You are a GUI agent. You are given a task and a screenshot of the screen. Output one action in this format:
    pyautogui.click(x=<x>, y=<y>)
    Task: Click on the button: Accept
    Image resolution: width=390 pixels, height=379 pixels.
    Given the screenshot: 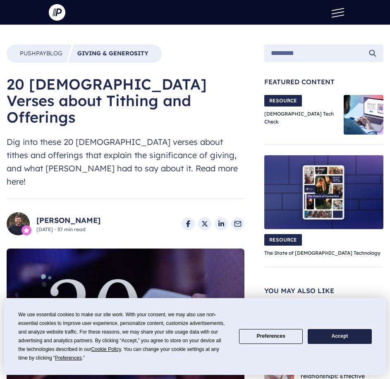 What is the action you would take?
    pyautogui.click(x=339, y=337)
    